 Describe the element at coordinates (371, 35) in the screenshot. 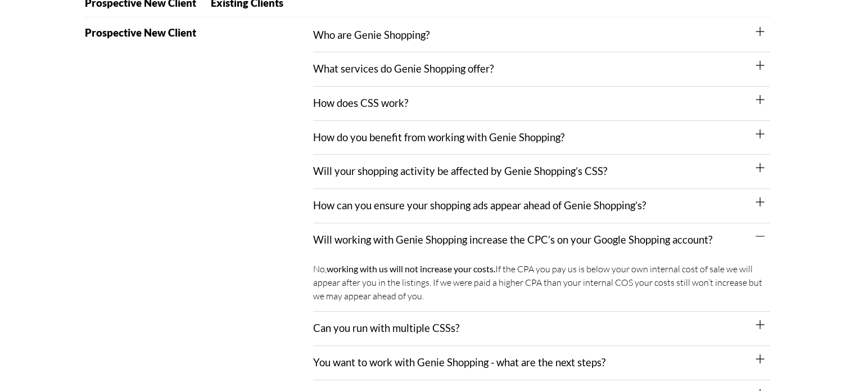

I see `a: Who are Genie Shopping?` at that location.